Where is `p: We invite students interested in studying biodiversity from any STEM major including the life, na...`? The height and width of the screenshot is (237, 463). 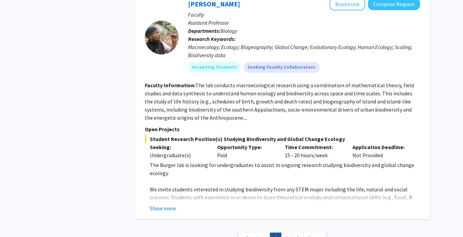
p: We invite students interested in studying biodiversity from any STEM major including the life, na... is located at coordinates (285, 202).